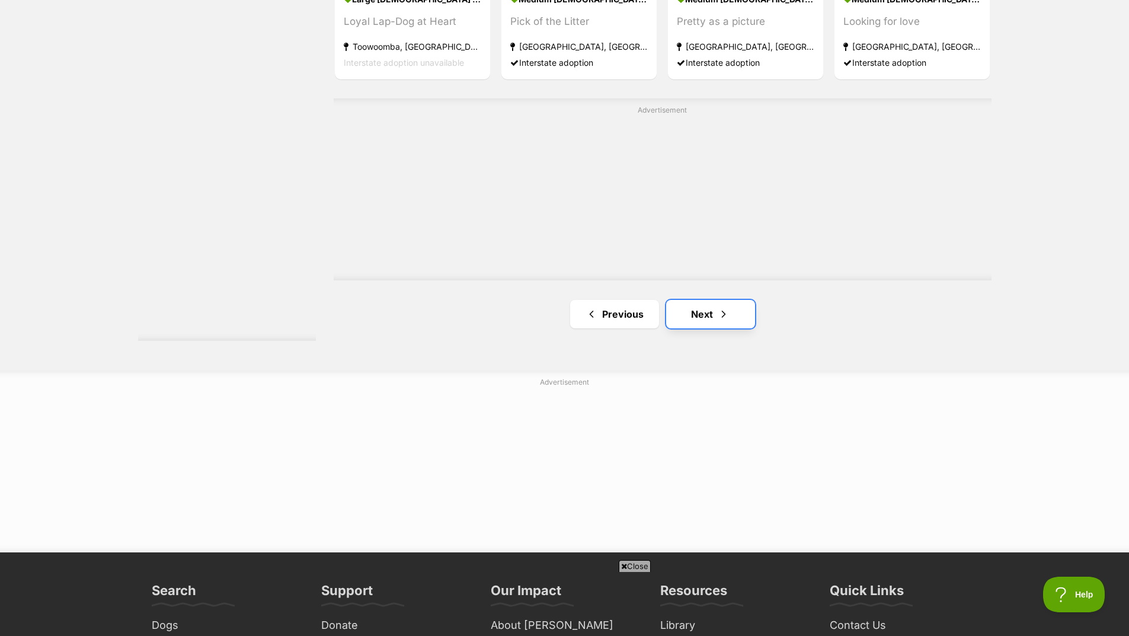  I want to click on span: Close, so click(635, 566).